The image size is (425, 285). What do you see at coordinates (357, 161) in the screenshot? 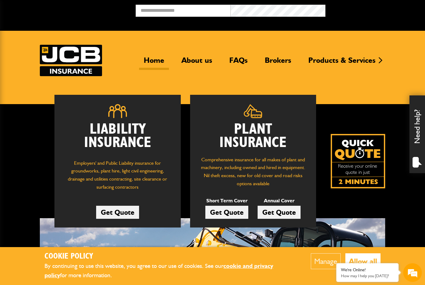
I see `img: Quick Quote` at bounding box center [357, 161].